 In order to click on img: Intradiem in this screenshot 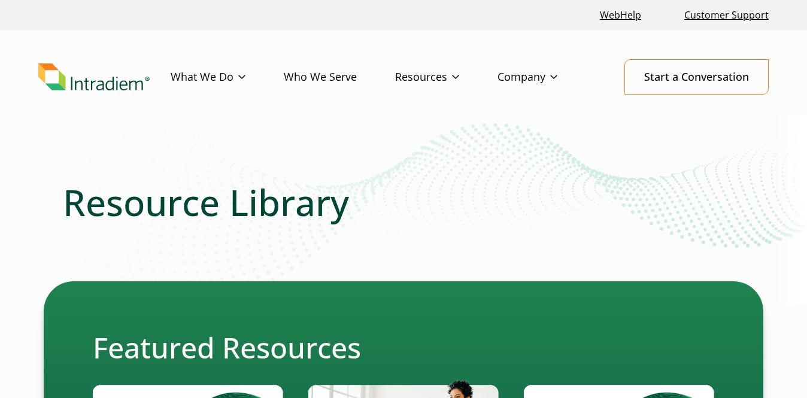, I will do `click(94, 77)`.